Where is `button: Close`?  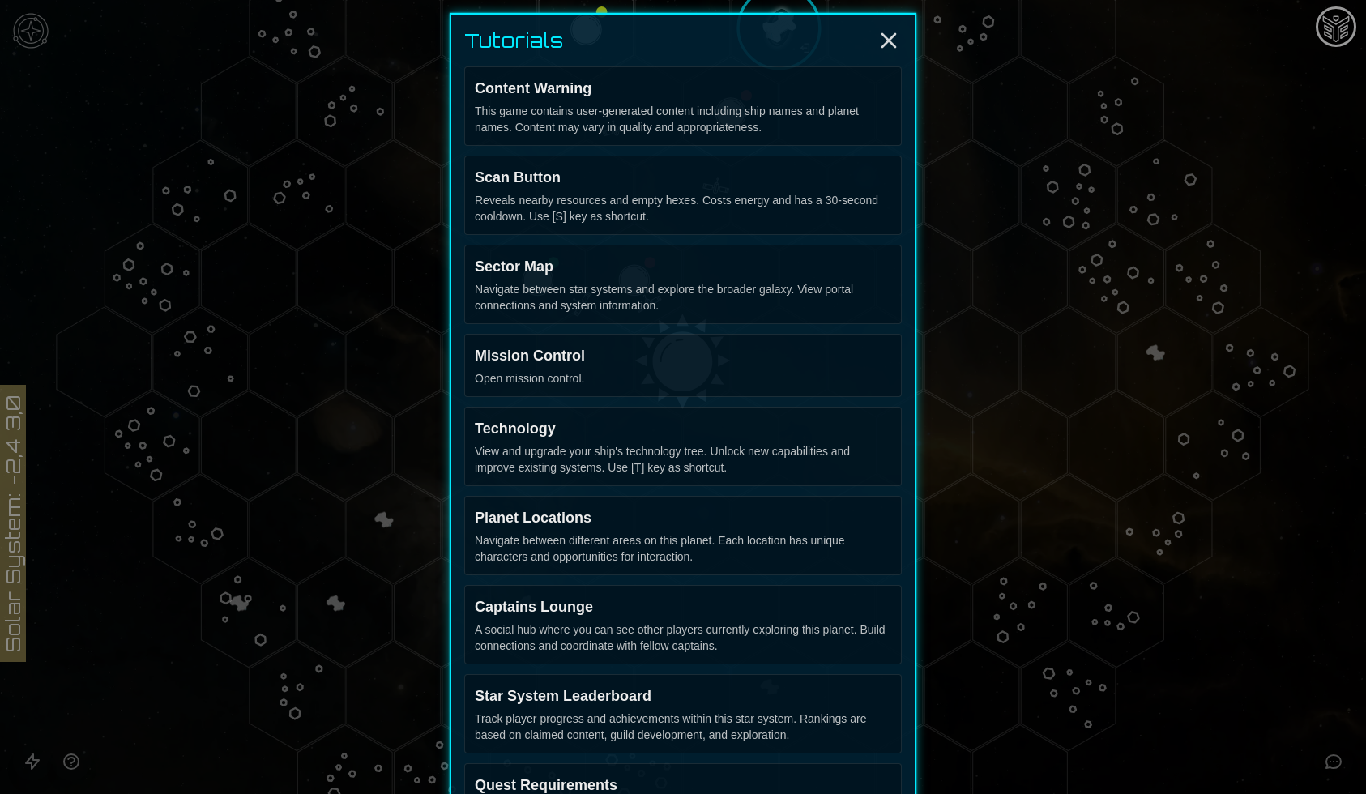 button: Close is located at coordinates (889, 41).